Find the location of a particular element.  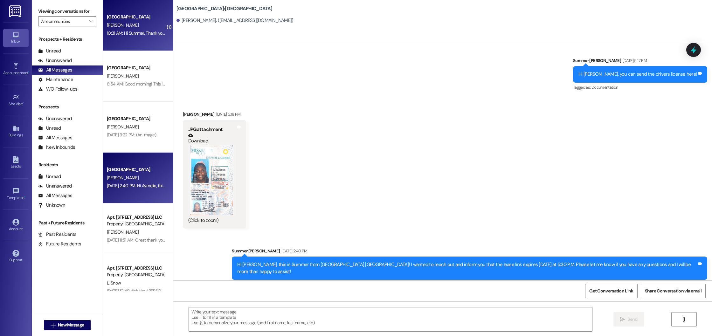

div: Prospects is located at coordinates (67, 107).